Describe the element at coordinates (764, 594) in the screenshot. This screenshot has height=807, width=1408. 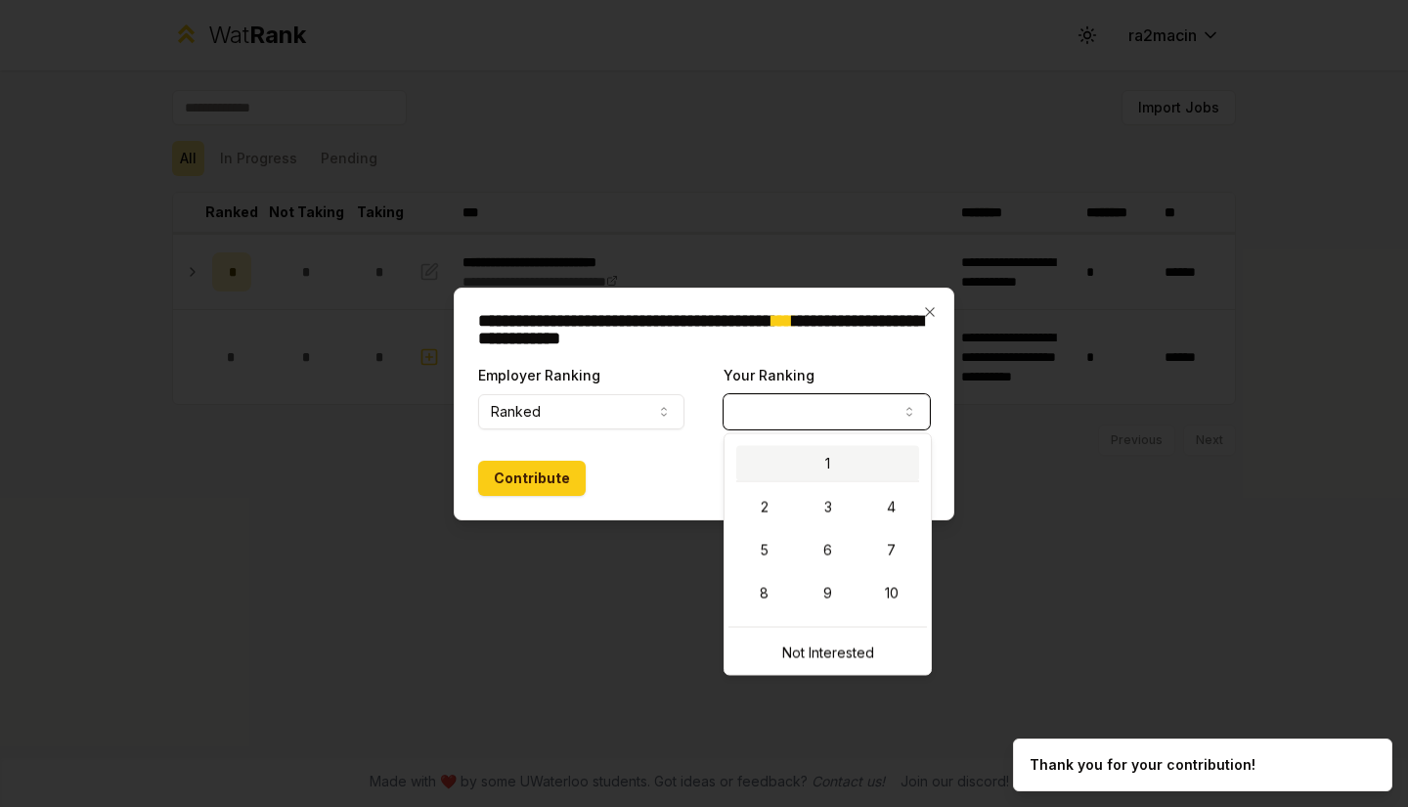
I see `span: 8` at that location.